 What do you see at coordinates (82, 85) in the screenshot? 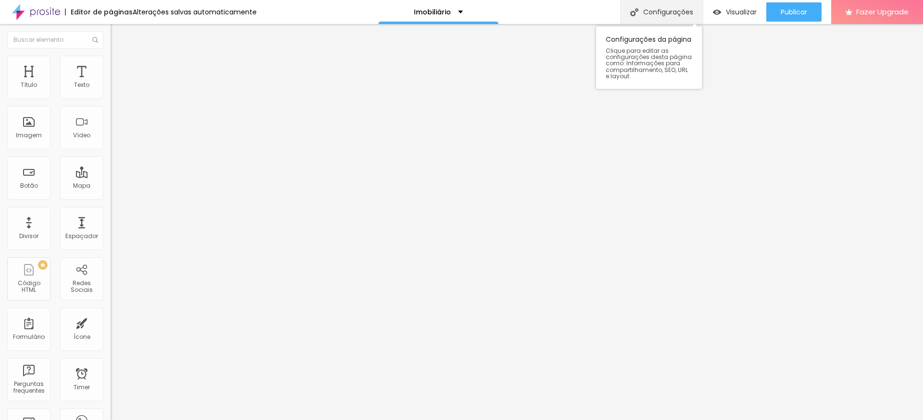
I see `div: Texto` at bounding box center [82, 85].